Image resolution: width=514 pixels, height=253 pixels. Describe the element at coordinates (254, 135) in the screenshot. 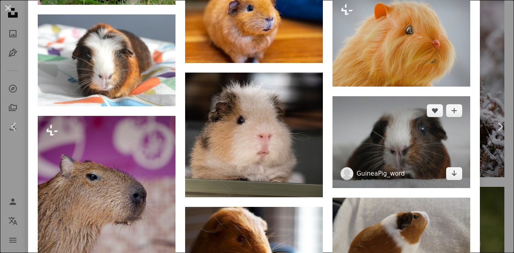

I see `a: カメラを見ているげっ歯類` at that location.